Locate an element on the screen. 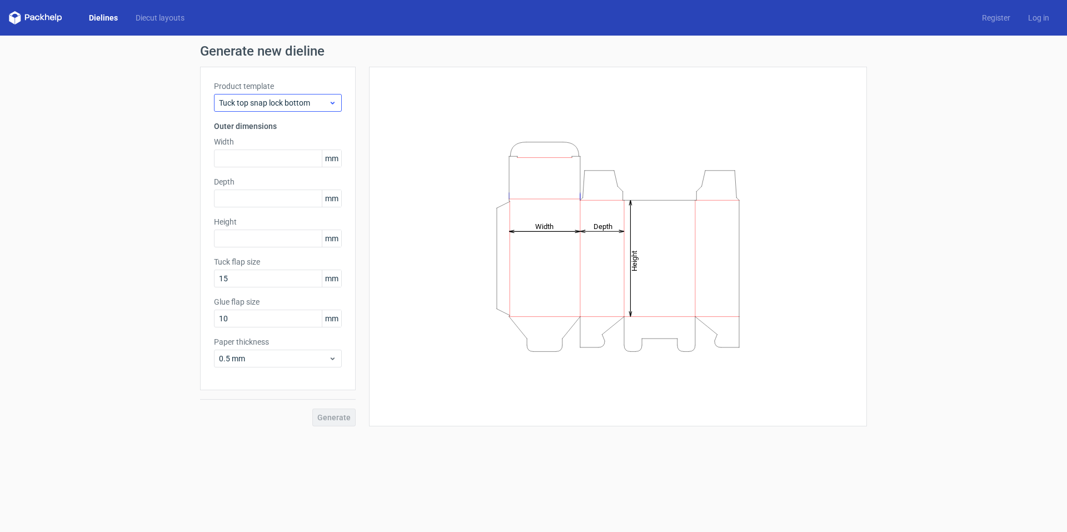 This screenshot has height=532, width=1067. label: Tuck flap size is located at coordinates (278, 262).